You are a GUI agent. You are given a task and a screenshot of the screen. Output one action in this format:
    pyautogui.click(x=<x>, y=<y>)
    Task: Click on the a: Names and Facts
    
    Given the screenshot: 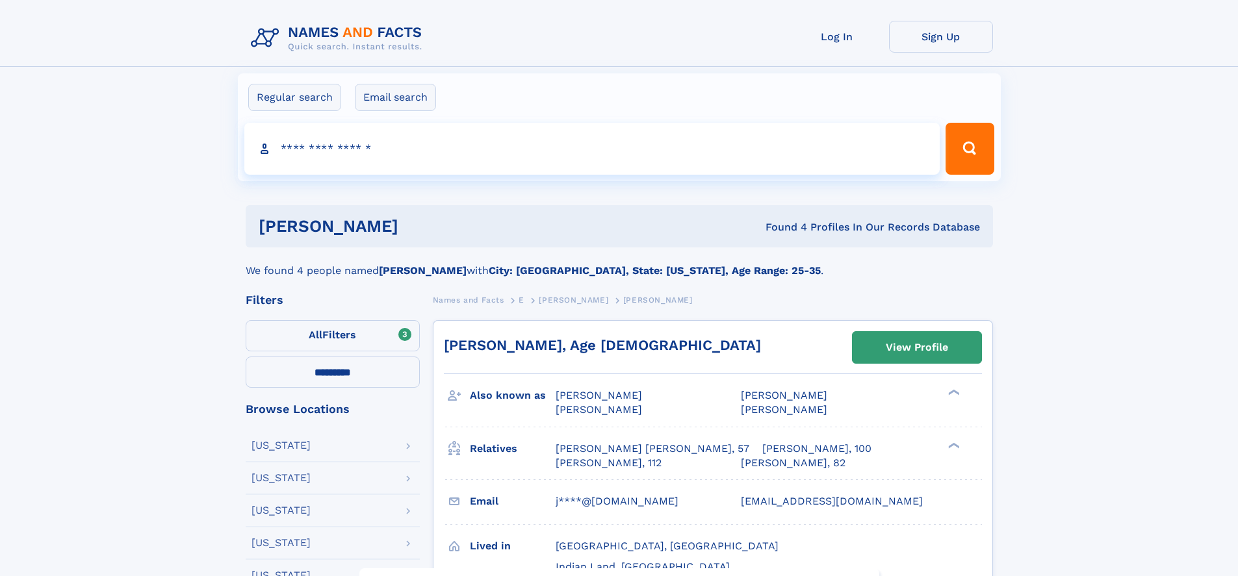 What is the action you would take?
    pyautogui.click(x=468, y=299)
    